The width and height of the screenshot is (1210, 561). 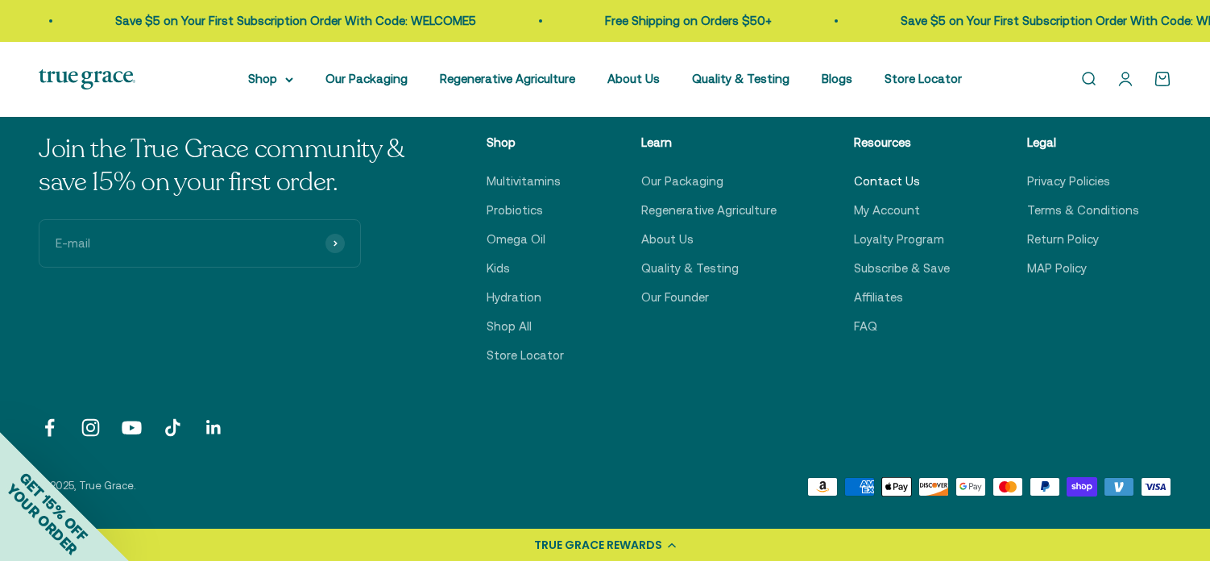 I want to click on p: Learn, so click(x=709, y=143).